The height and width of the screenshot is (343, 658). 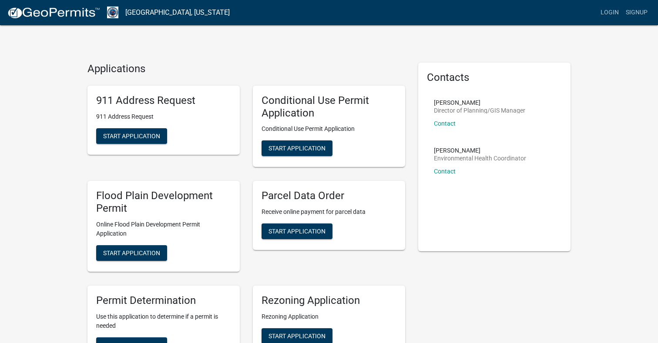 What do you see at coordinates (610, 13) in the screenshot?
I see `a: Login` at bounding box center [610, 13].